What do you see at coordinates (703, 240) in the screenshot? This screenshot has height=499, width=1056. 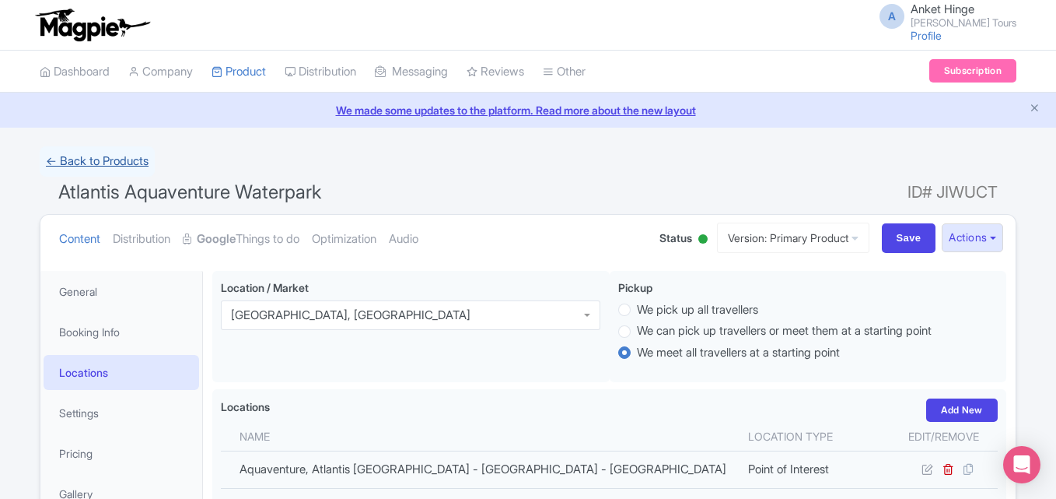 I see `div: Active` at bounding box center [703, 240].